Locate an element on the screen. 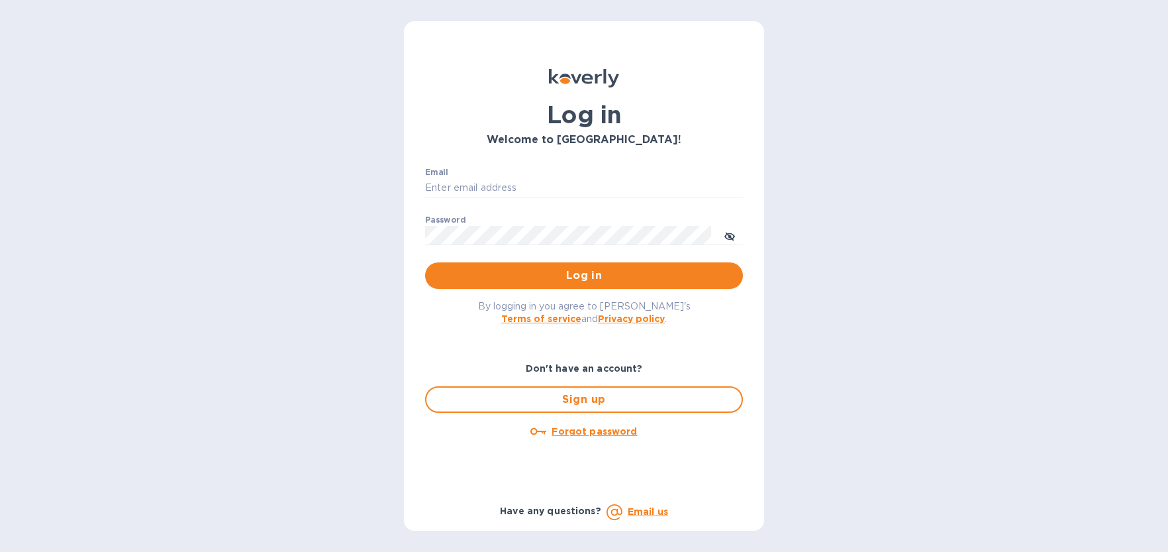  span: Sign up is located at coordinates (584, 399).